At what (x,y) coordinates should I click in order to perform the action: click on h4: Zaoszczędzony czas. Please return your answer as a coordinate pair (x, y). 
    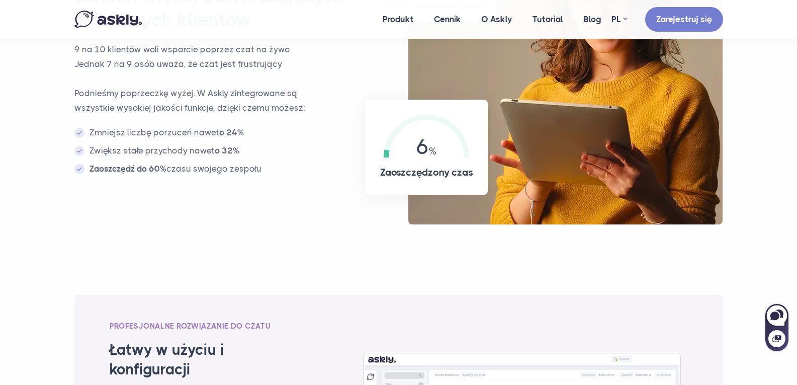
    Looking at the image, I should click on (427, 172).